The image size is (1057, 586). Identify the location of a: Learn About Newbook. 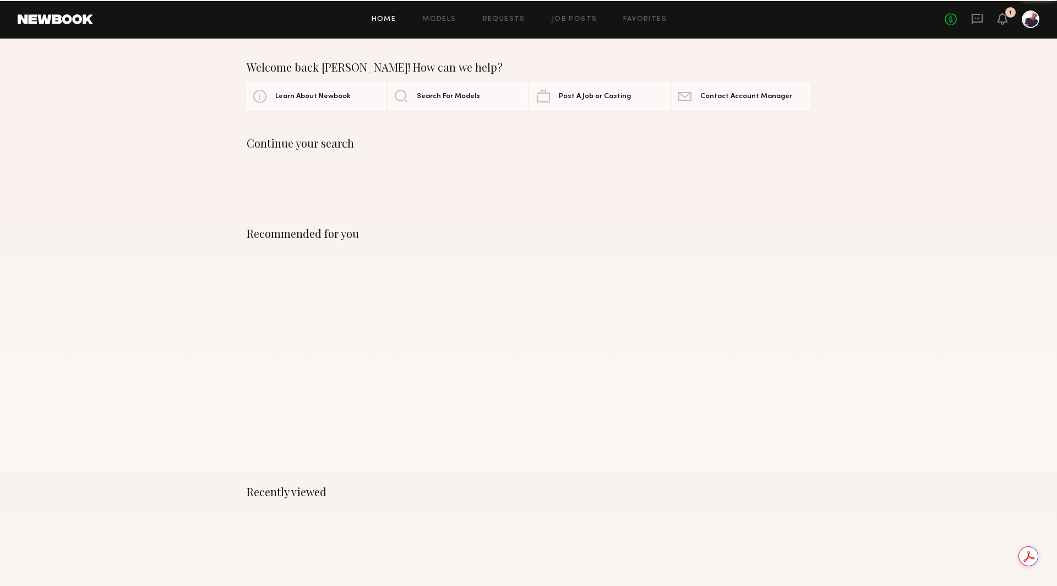
(316, 96).